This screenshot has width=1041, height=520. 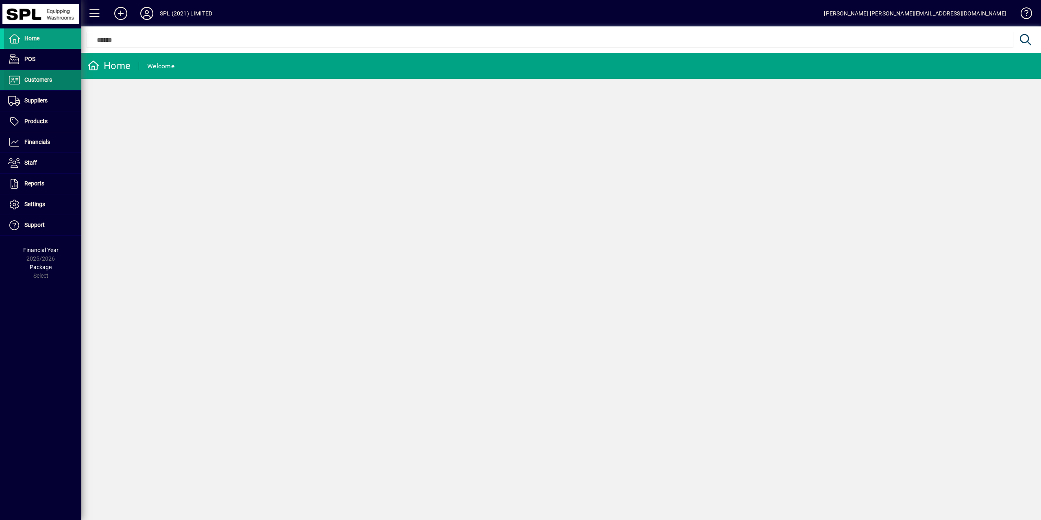 What do you see at coordinates (161, 66) in the screenshot?
I see `div: Welcome` at bounding box center [161, 66].